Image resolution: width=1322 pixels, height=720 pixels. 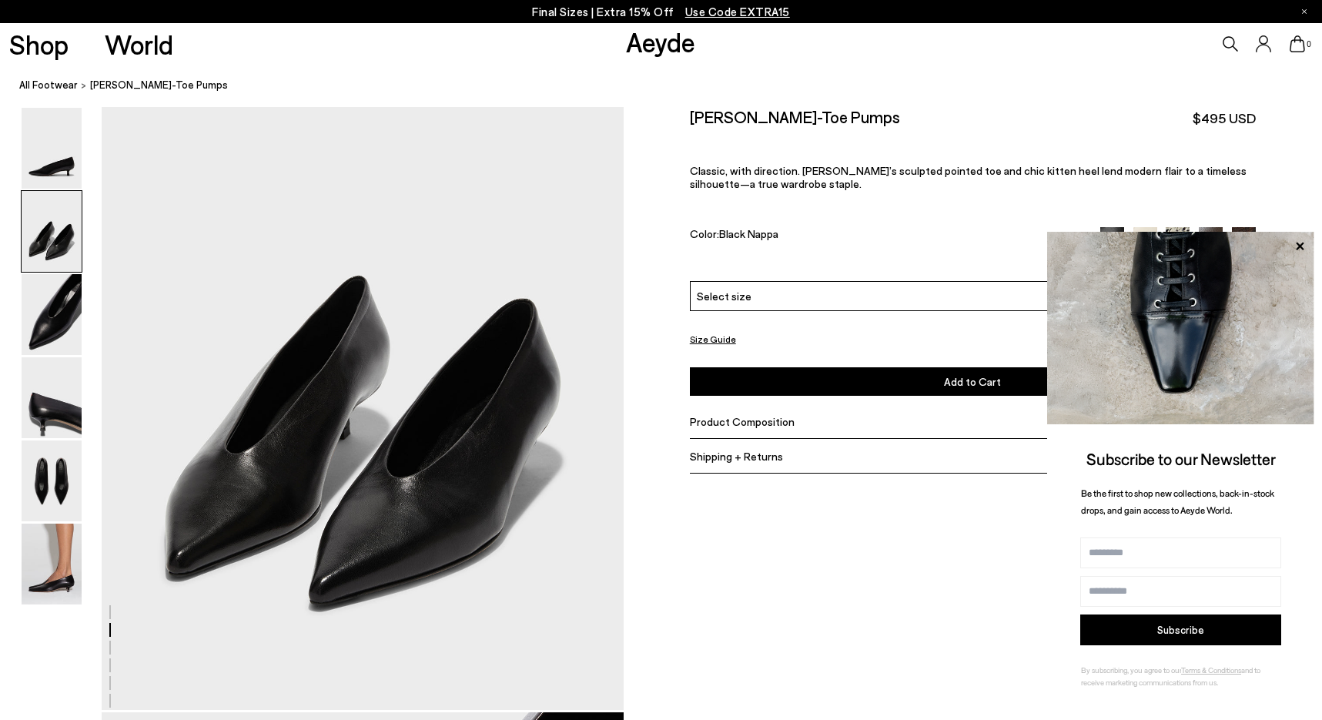 What do you see at coordinates (52, 231) in the screenshot?
I see `img: Clara Pointed-Toe Pumps - Image 2` at bounding box center [52, 231].